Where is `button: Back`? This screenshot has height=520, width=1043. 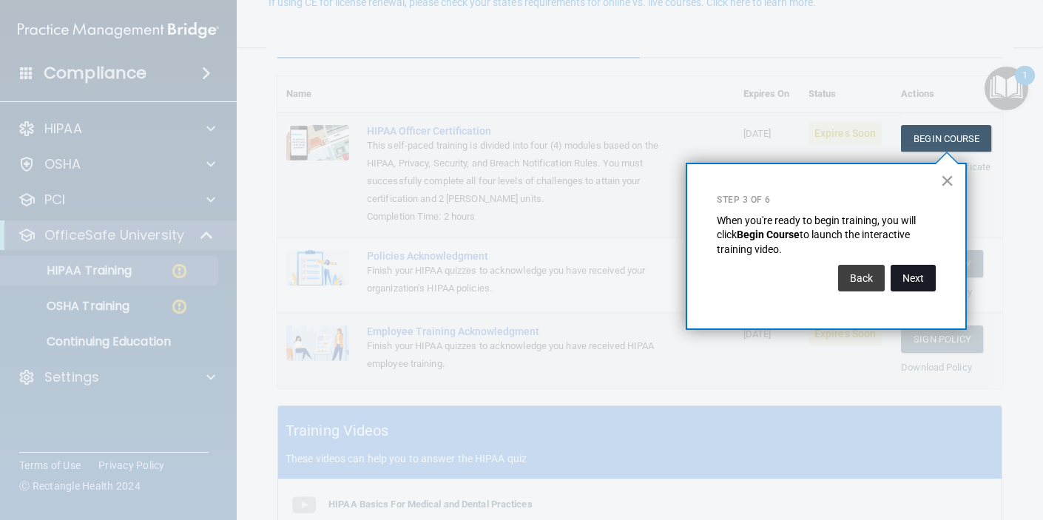
button: Back is located at coordinates (861, 278).